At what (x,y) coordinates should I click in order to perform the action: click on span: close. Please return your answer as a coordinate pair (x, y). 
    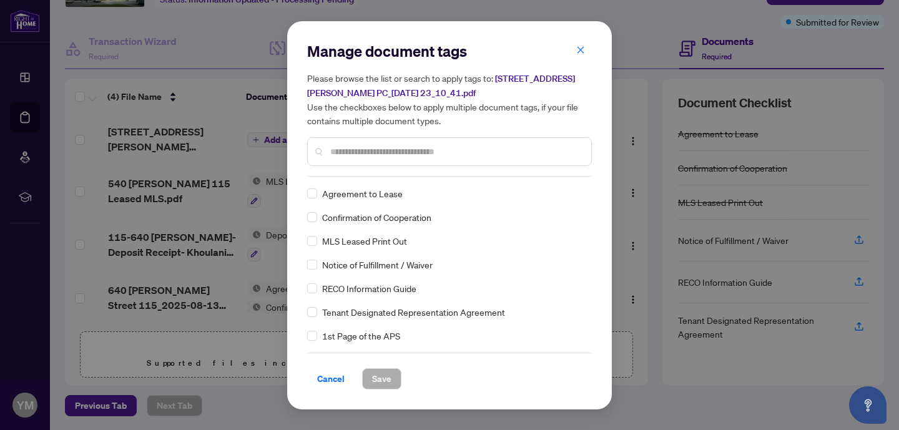
    Looking at the image, I should click on (580, 50).